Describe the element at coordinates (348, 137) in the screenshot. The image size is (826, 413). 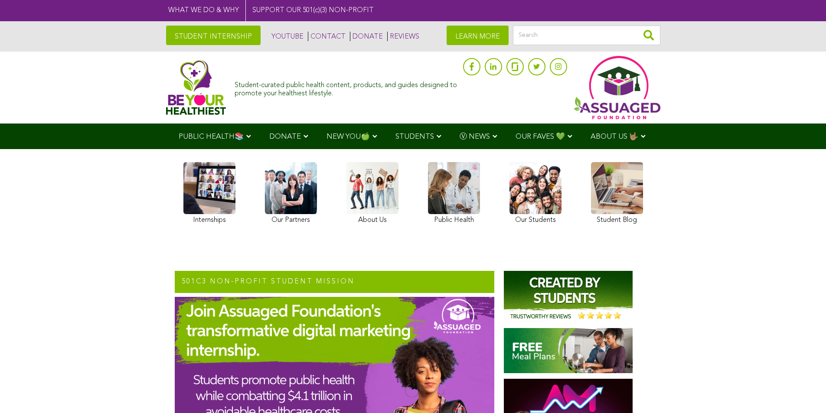
I see `span: NEW YOU🍏` at that location.